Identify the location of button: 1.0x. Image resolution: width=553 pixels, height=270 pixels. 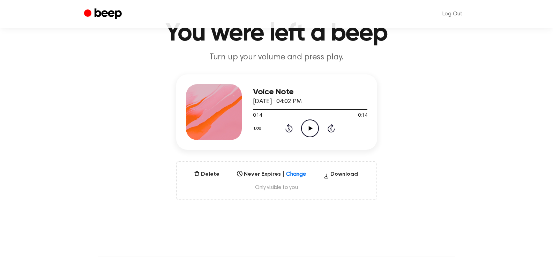
(258, 128).